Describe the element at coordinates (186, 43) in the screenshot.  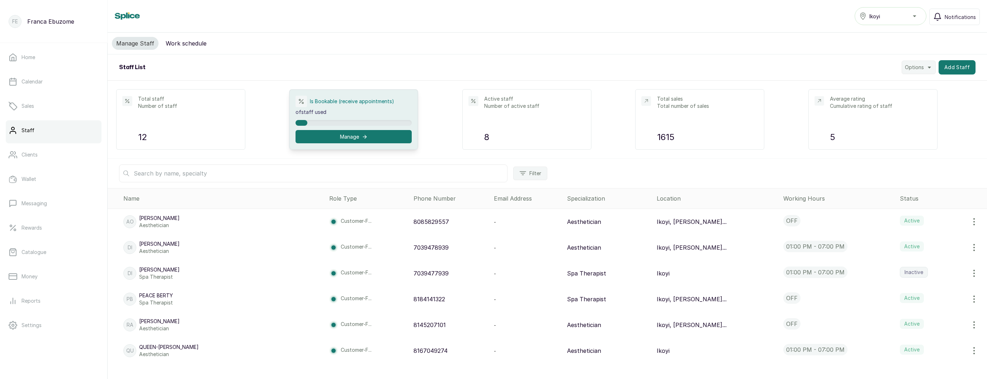
I see `button: Work schedule` at that location.